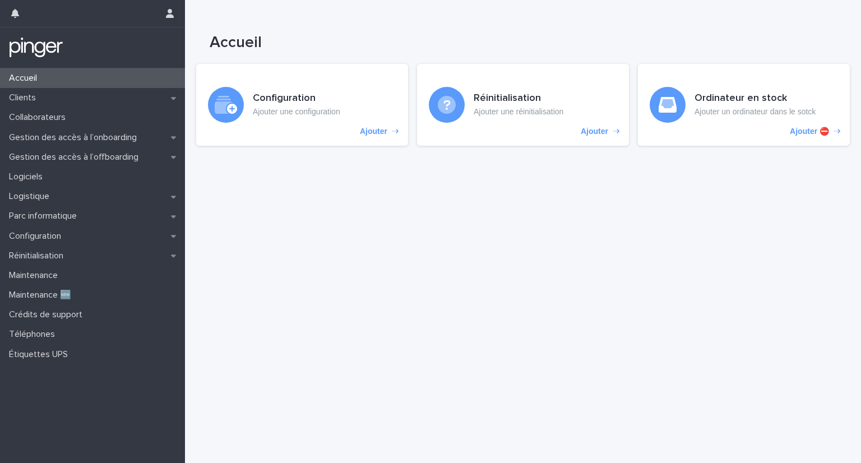  I want to click on p: Ajouter une configuration, so click(296, 112).